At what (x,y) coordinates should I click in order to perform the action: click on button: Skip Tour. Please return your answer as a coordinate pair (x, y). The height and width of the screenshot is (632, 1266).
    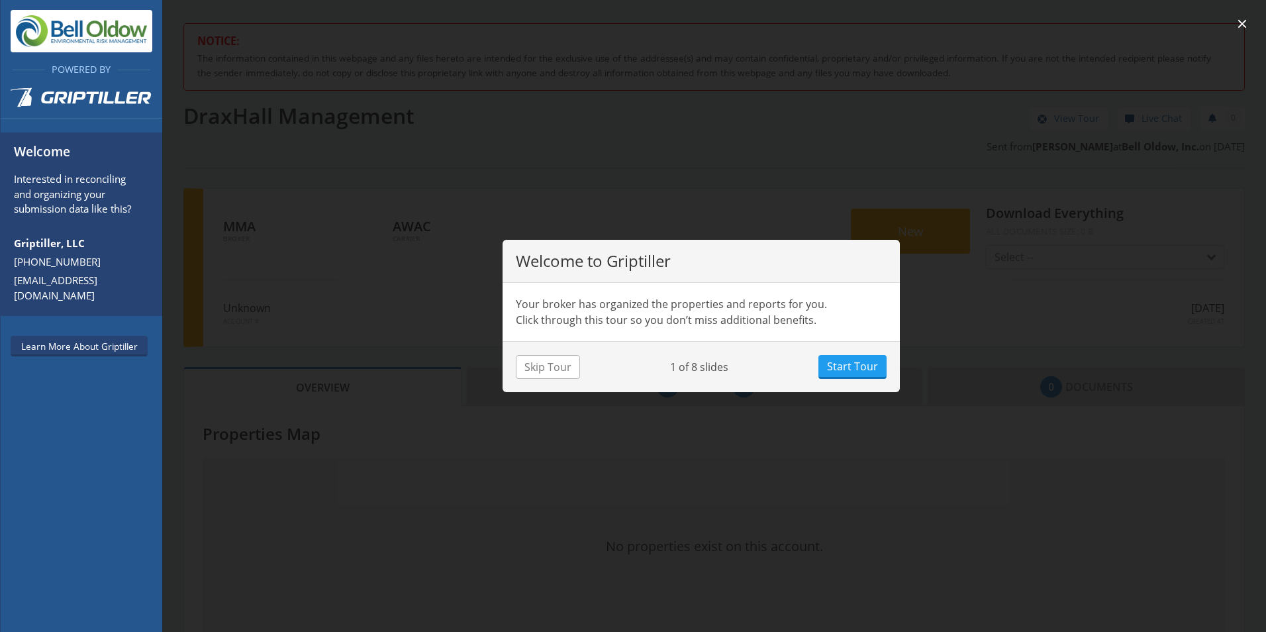
    Looking at the image, I should click on (548, 367).